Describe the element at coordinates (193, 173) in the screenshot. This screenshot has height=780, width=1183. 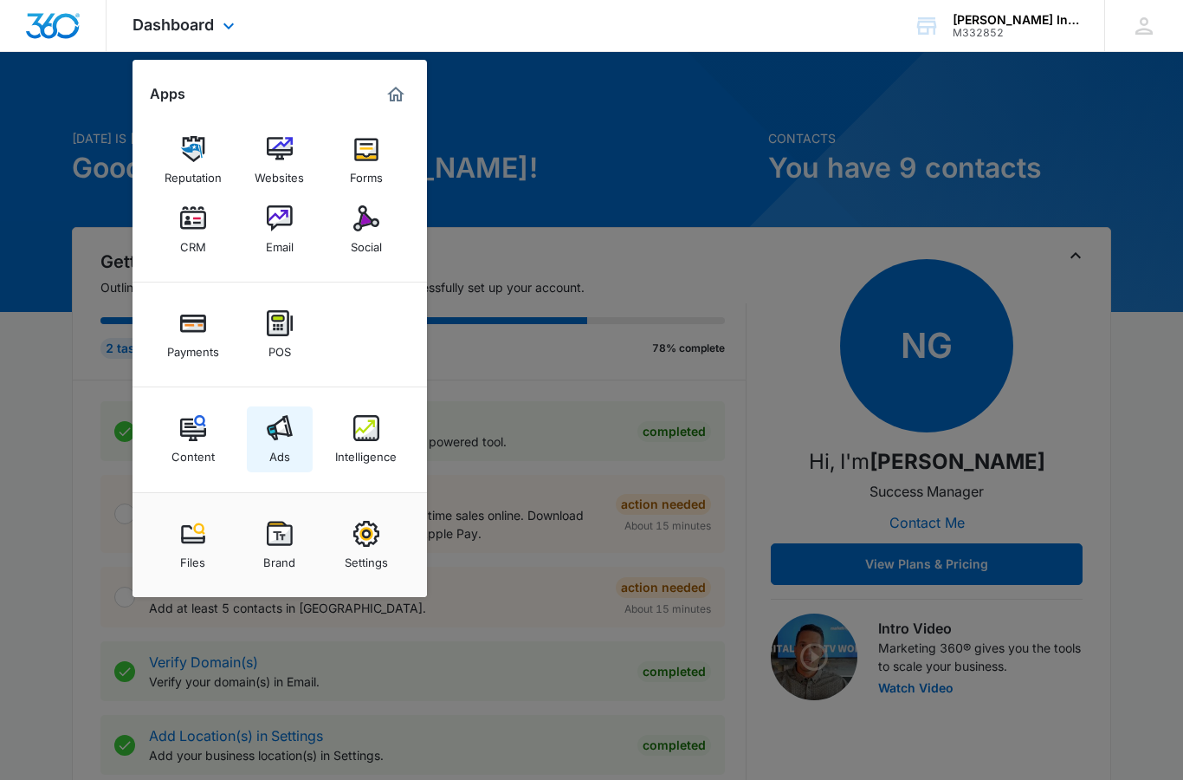
I see `div: Reputation` at that location.